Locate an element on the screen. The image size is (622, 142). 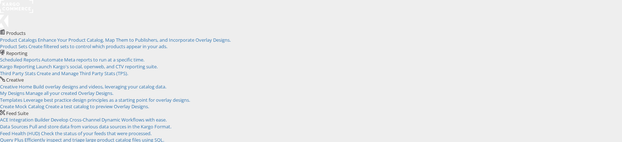
span: Automate Meta reports to run at a specific time. is located at coordinates (93, 60).